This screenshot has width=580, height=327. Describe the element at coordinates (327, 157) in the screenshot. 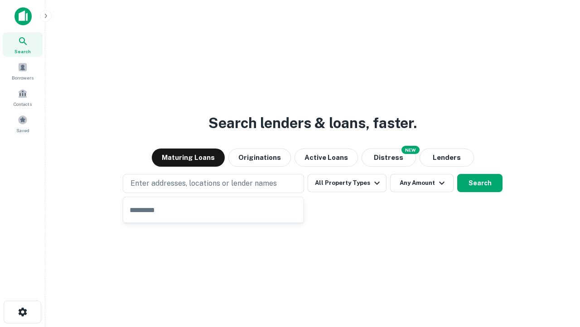

I see `button: Active Loans` at that location.